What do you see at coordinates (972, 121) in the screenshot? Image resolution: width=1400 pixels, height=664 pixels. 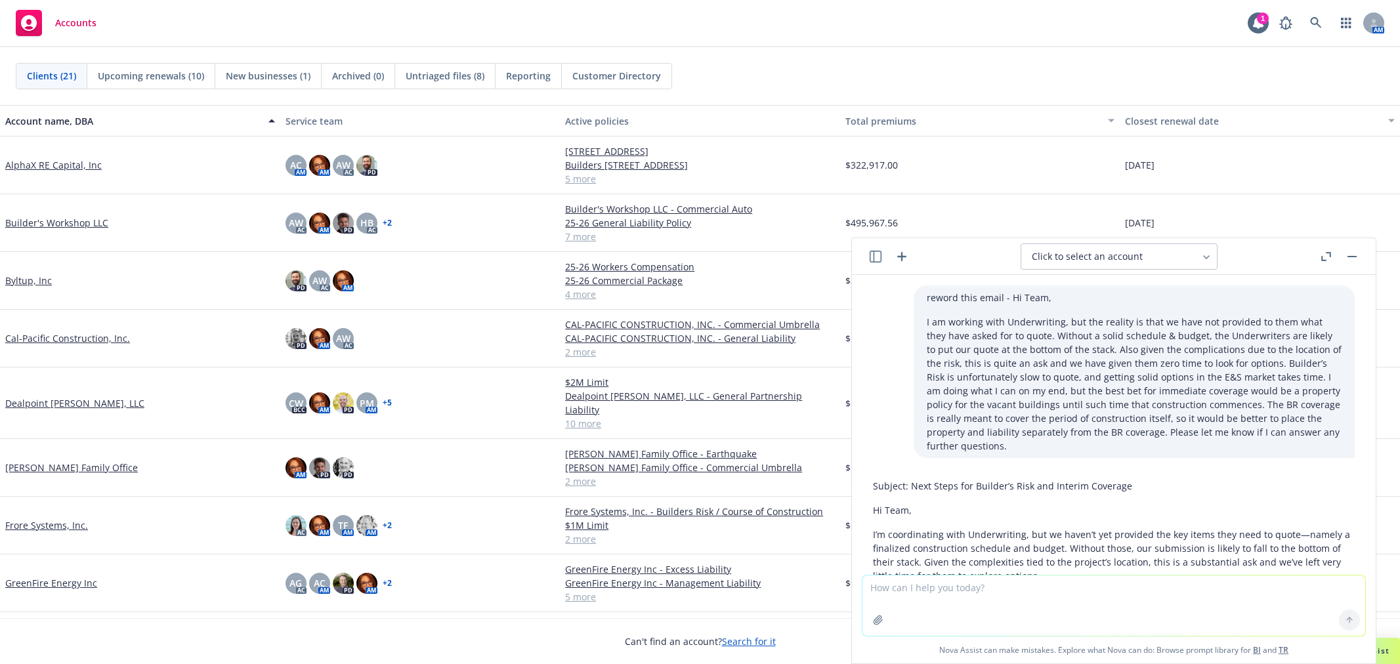 I see `div: Total premiums` at bounding box center [972, 121].